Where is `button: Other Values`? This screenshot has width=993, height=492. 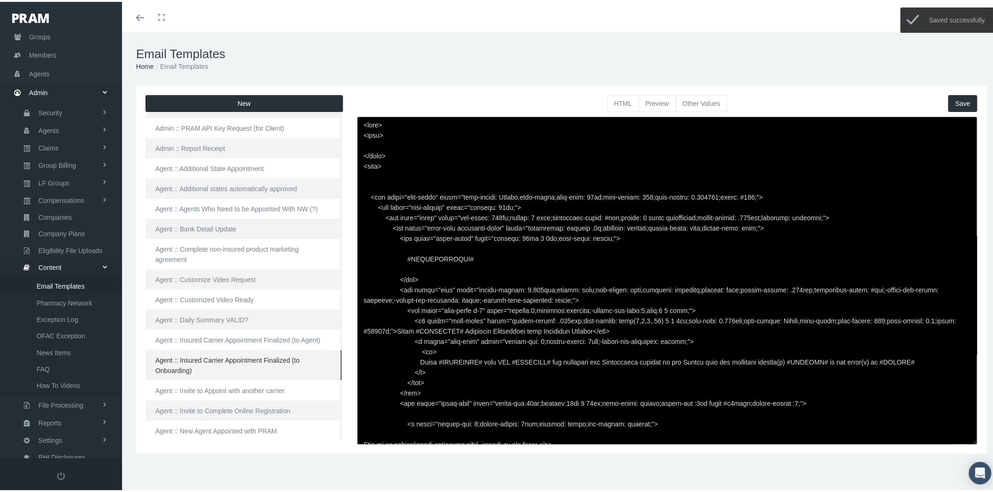
button: Other Values is located at coordinates (701, 102).